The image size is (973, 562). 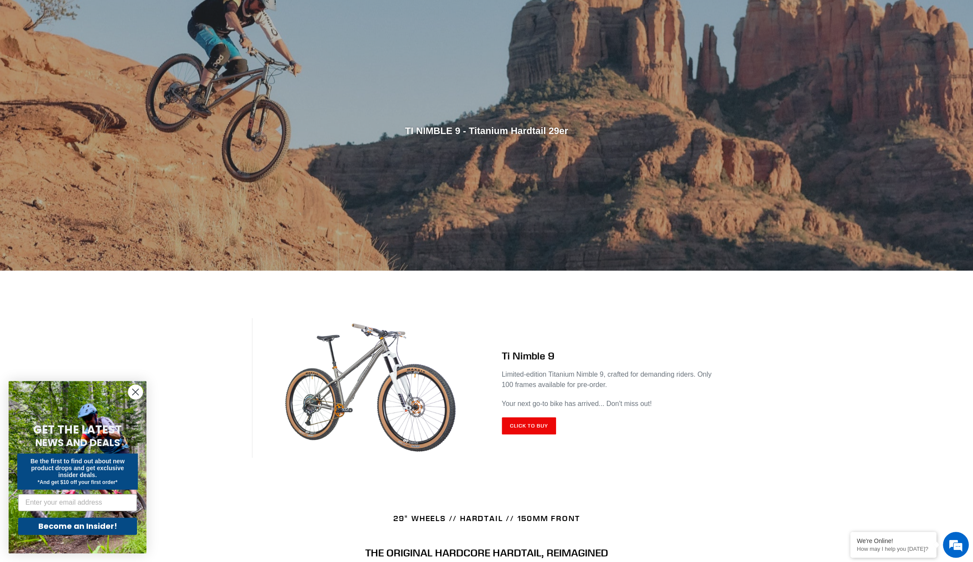 I want to click on div: We're Online!, so click(x=893, y=541).